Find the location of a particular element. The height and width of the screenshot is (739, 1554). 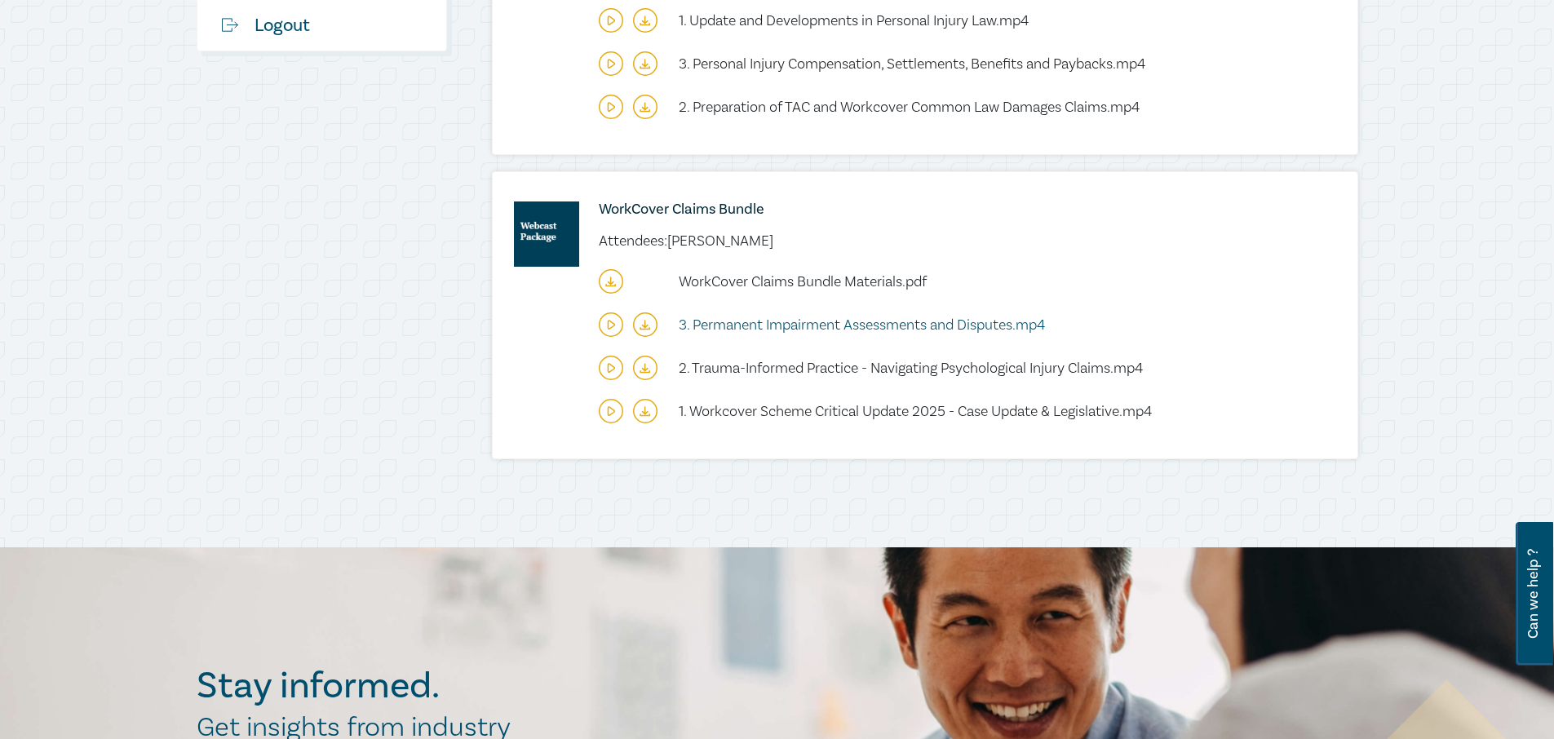

span: 2. Preparation of TAC and Workcover Common Law Damages Claims.mp4 is located at coordinates (909, 107).